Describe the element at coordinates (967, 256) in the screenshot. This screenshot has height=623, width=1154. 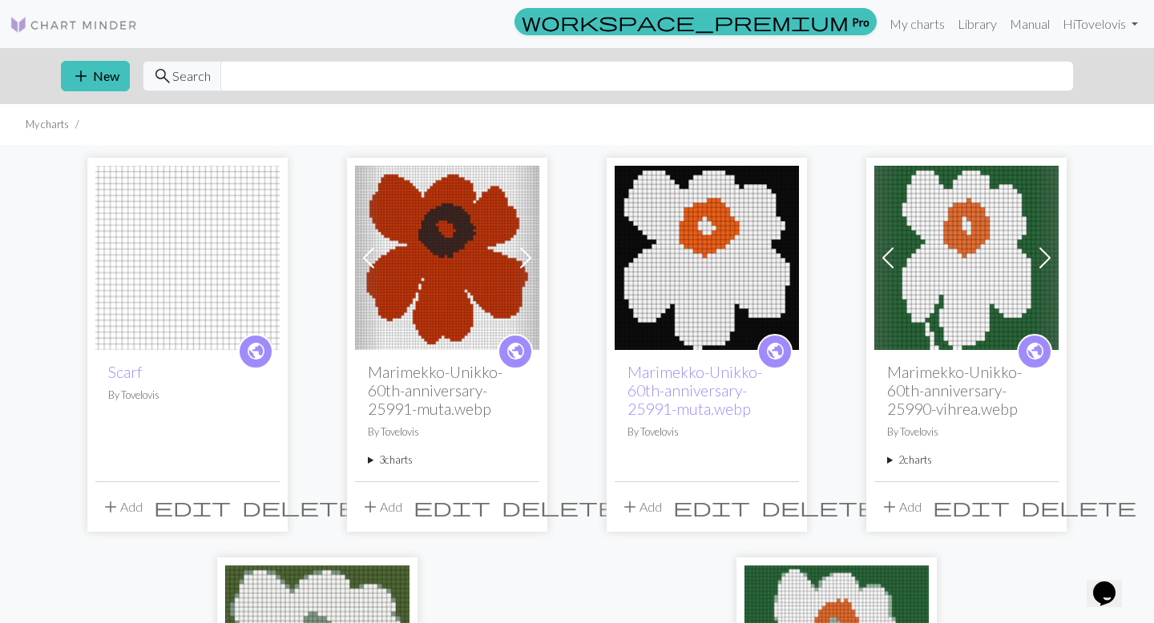
I see `a: Marimekko-Unikko-60th-anniversary-25990-vihrea.webp` at that location.